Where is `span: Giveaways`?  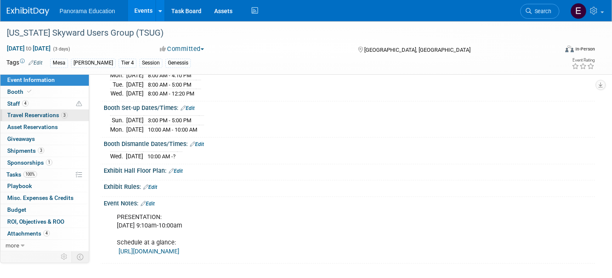 span: Giveaways is located at coordinates (21, 139).